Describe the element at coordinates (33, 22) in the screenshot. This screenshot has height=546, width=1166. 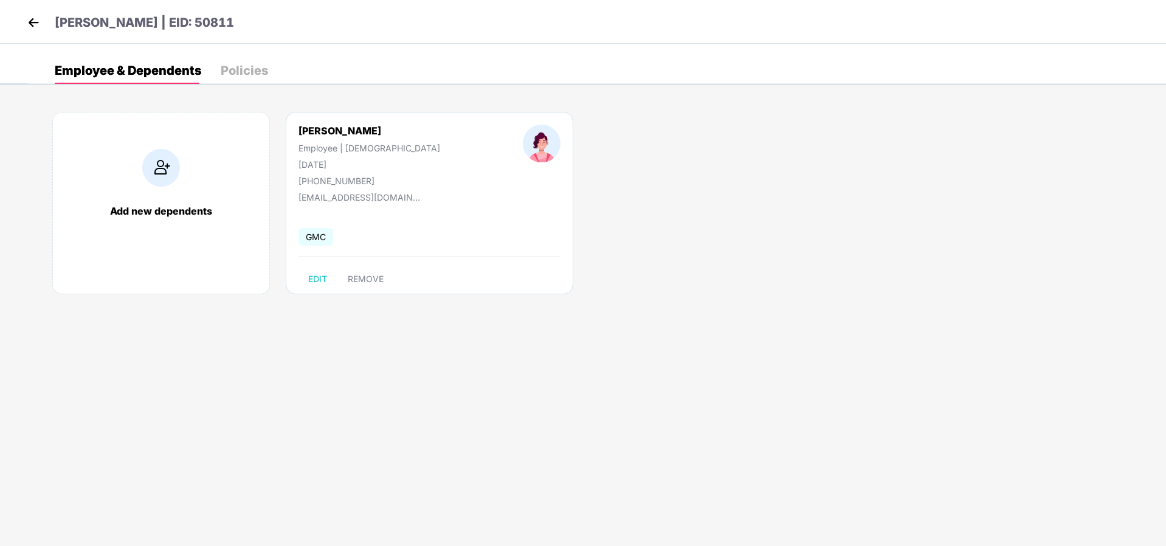
I see `img: back` at that location.